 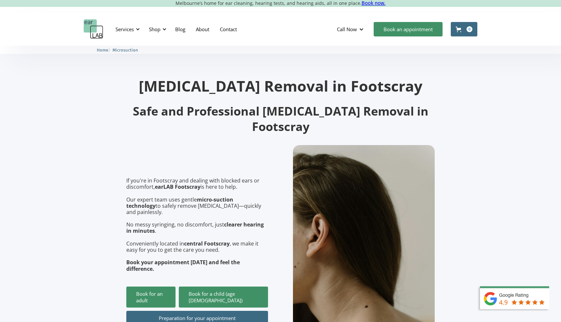 I want to click on a: Open cart, so click(x=464, y=29).